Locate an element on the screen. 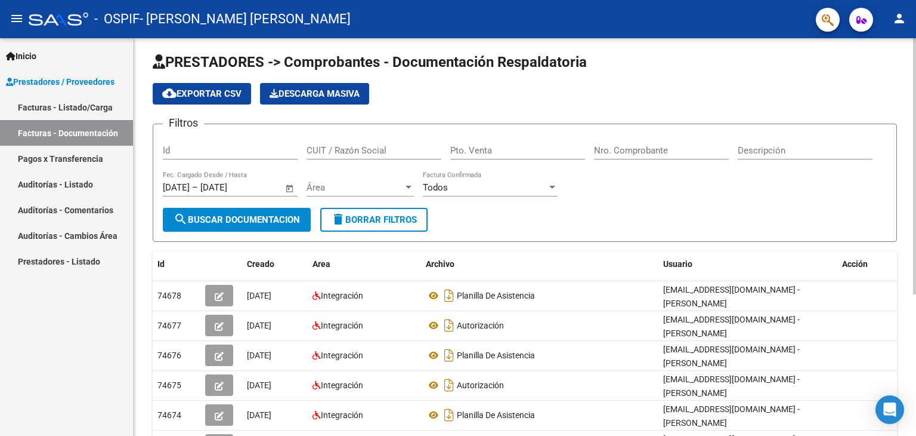 The height and width of the screenshot is (436, 916). datatable-header-cell: Archivo is located at coordinates (540, 264).